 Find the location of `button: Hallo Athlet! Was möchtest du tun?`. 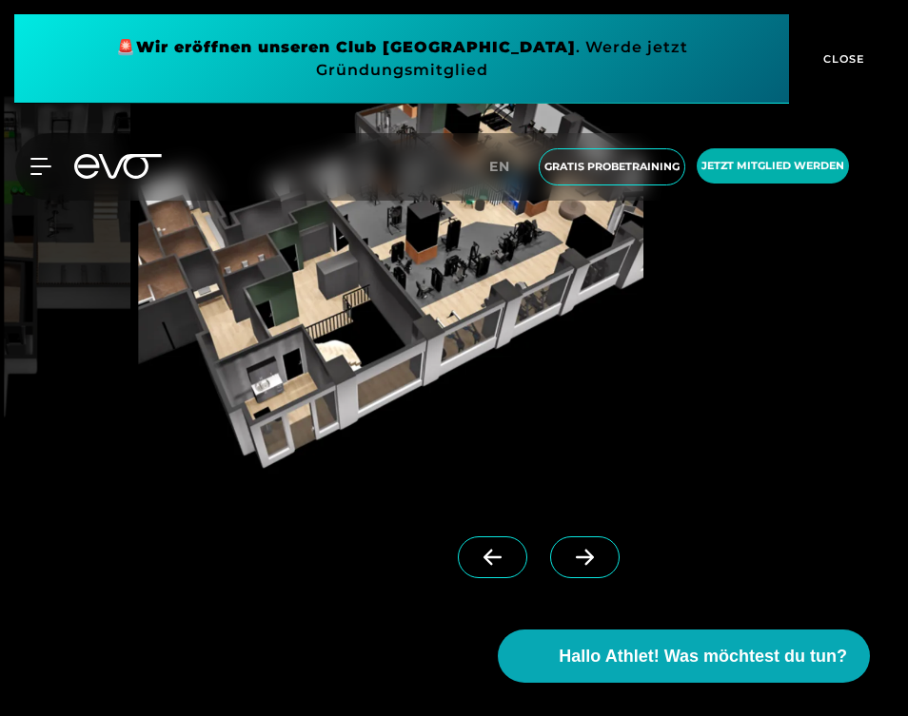

button: Hallo Athlet! Was möchtest du tun? is located at coordinates (683, 656).